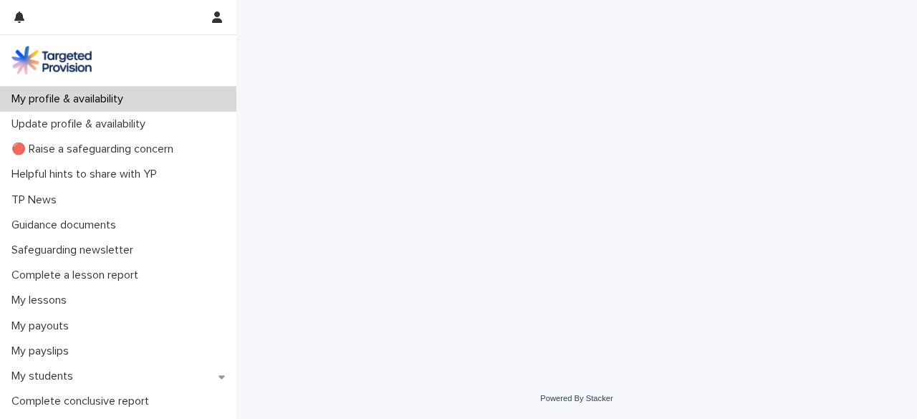  What do you see at coordinates (95, 149) in the screenshot?
I see `p: 🔴 Raise a safeguarding concern` at bounding box center [95, 149].